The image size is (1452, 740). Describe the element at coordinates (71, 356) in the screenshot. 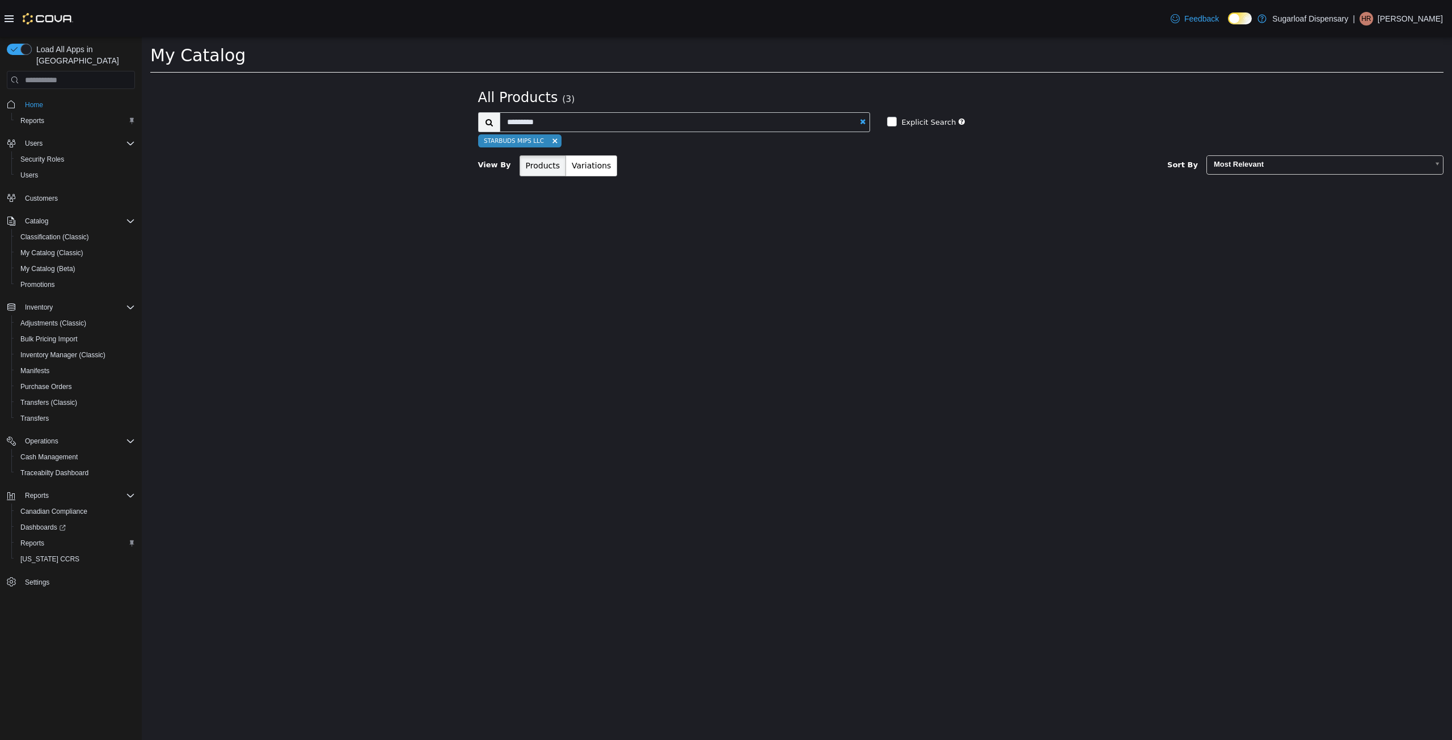

I see `nav: Complex example` at that location.